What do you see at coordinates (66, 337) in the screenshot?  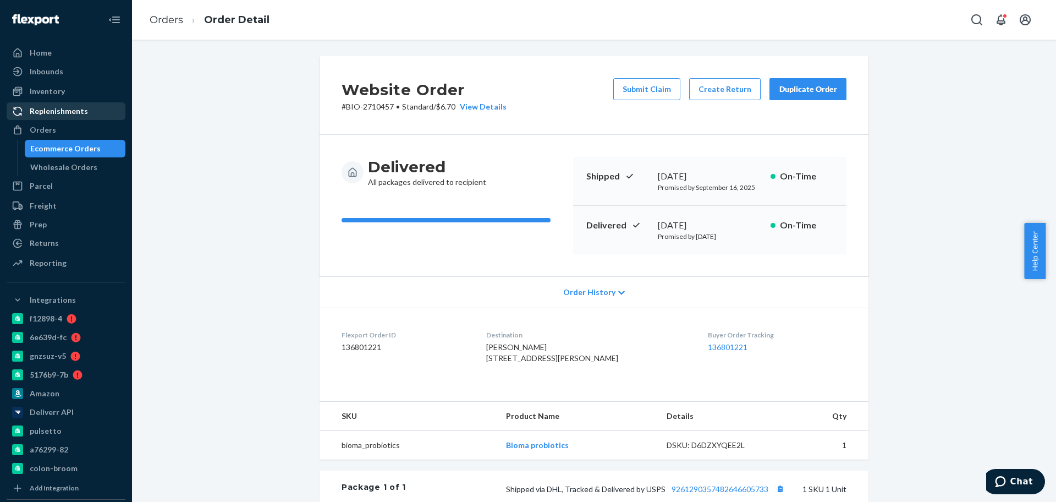 I see `a: 6e639d-fc` at bounding box center [66, 337].